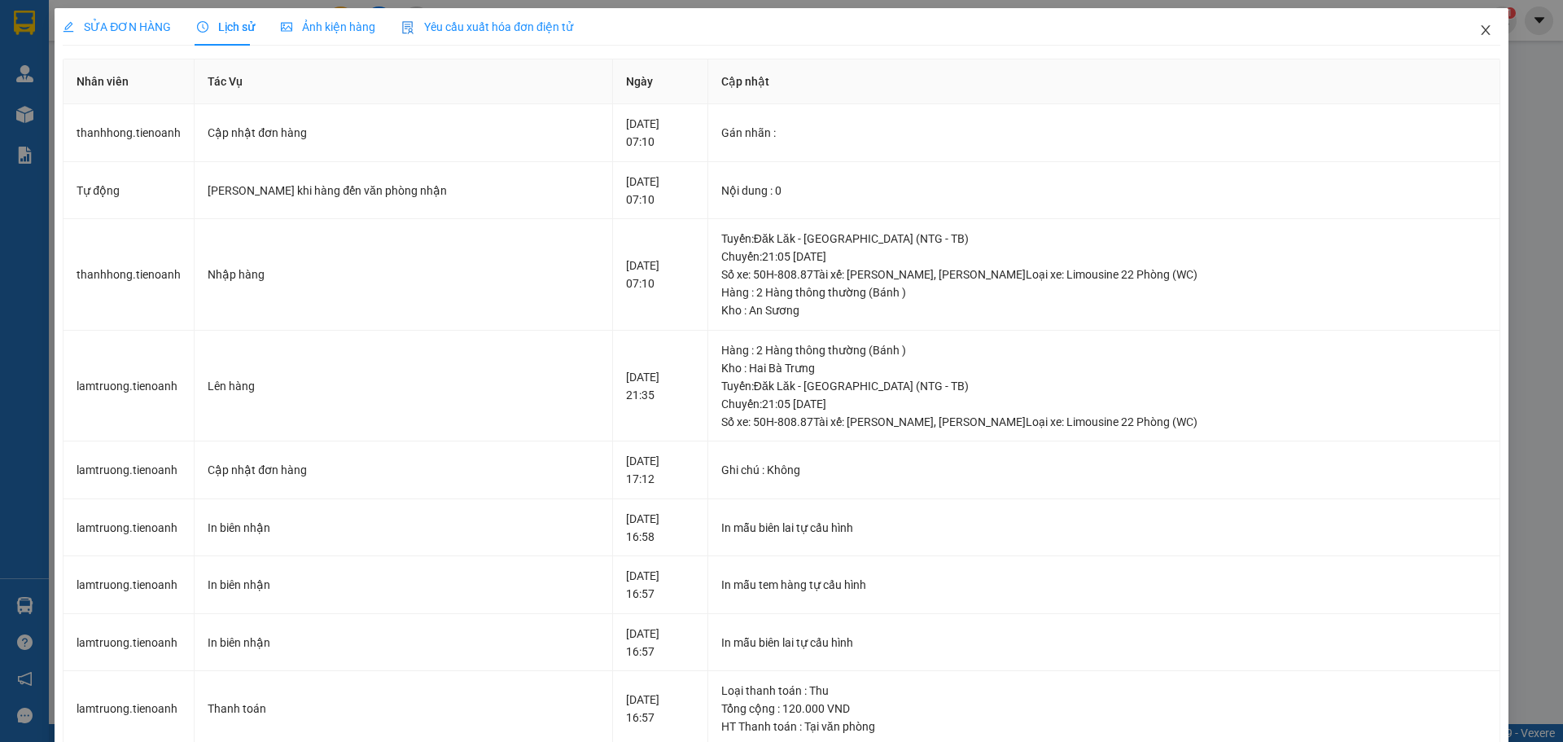 The height and width of the screenshot is (742, 1563). Describe the element at coordinates (1104, 726) in the screenshot. I see `div: HT Thanh toán : Tại văn phòng` at that location.